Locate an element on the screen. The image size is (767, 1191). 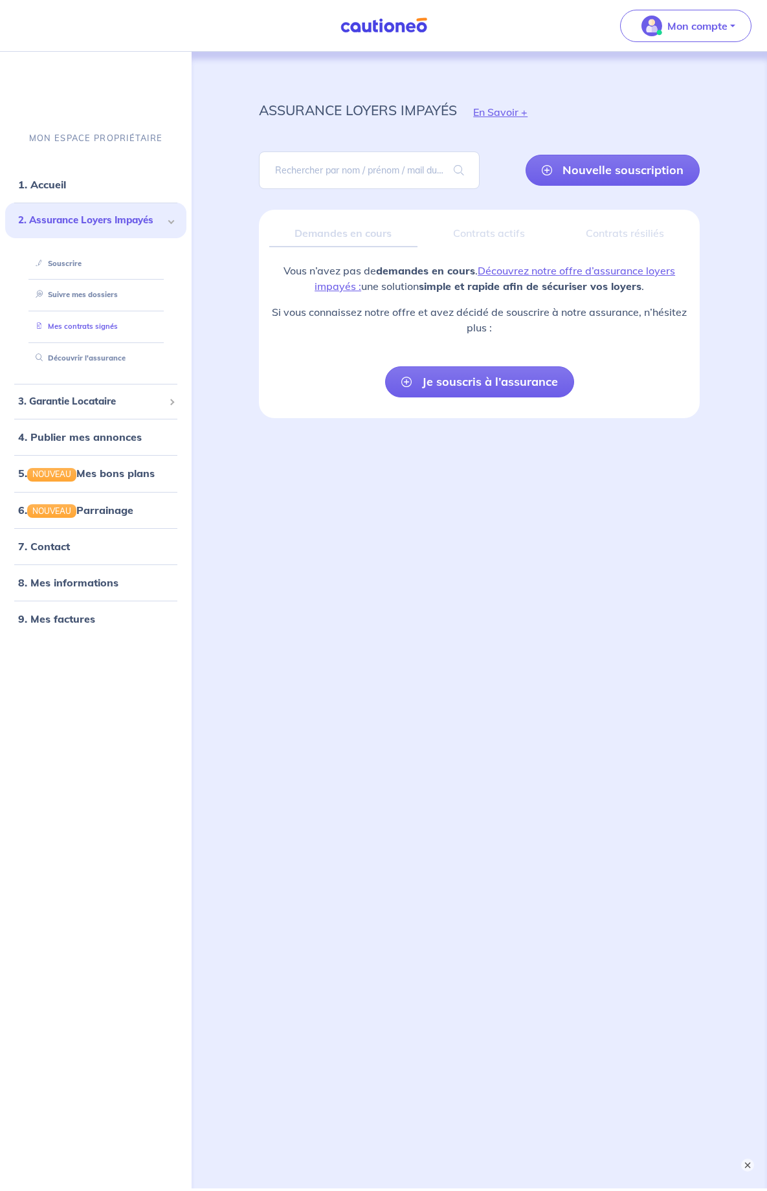
span: search is located at coordinates (459, 170).